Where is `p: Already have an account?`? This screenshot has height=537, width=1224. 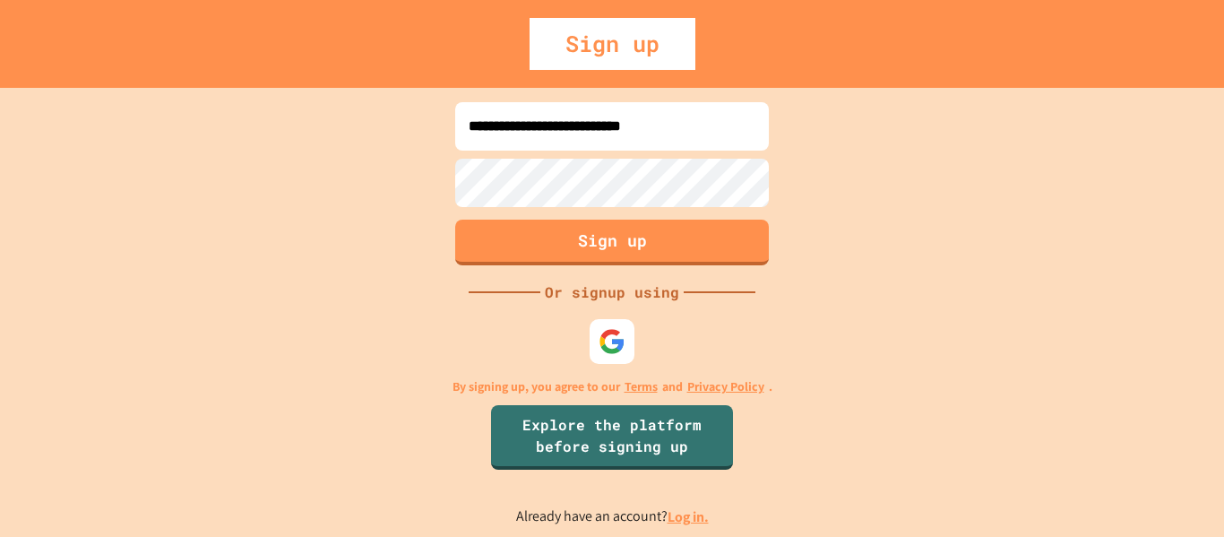 p: Already have an account? is located at coordinates (612, 516).